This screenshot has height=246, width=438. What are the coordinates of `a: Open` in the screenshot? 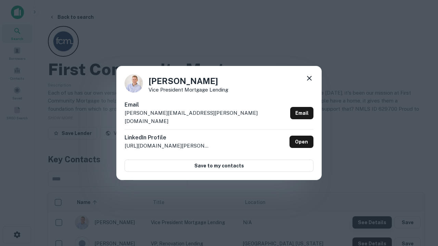 It's located at (302, 142).